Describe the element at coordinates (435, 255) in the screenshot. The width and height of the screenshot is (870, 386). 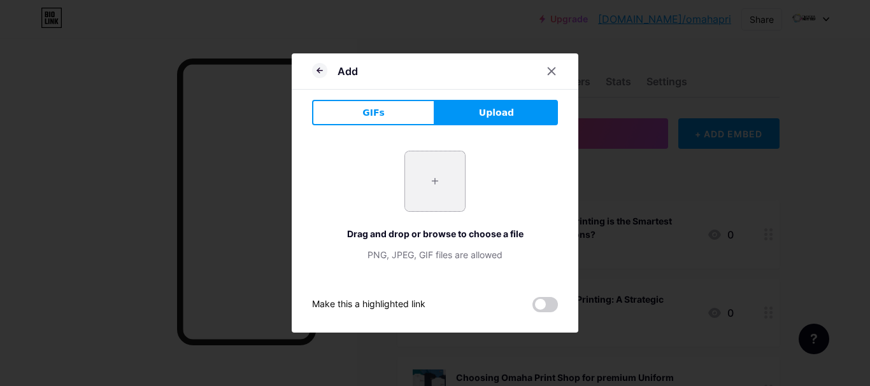
I see `div: PNG, JPEG, GIF files are allowed` at that location.